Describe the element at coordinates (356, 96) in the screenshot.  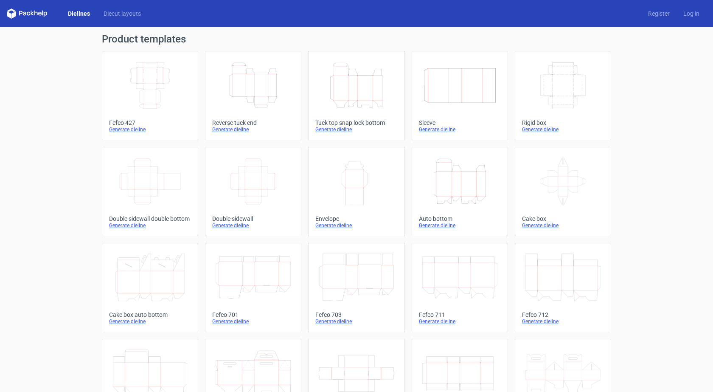
I see `a: Tuck top snap lock bottomGenerate dieline` at that location.